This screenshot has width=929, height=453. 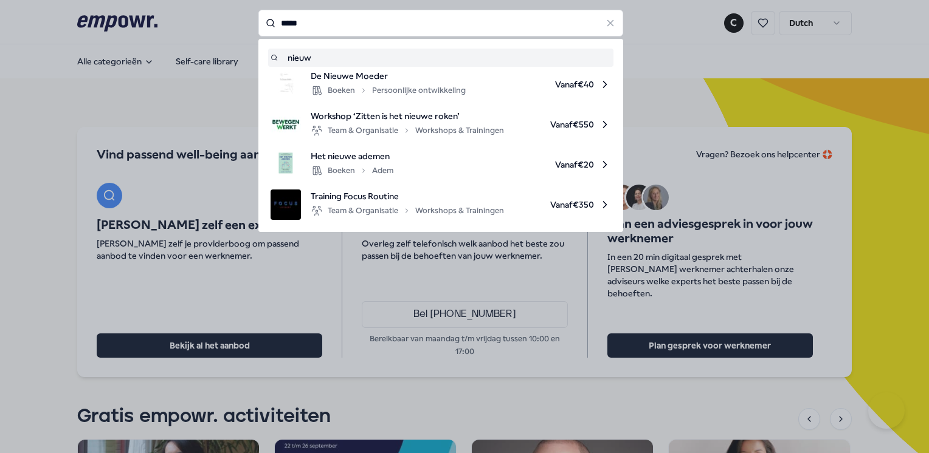 I want to click on span: Het nieuwe ademen, so click(x=352, y=156).